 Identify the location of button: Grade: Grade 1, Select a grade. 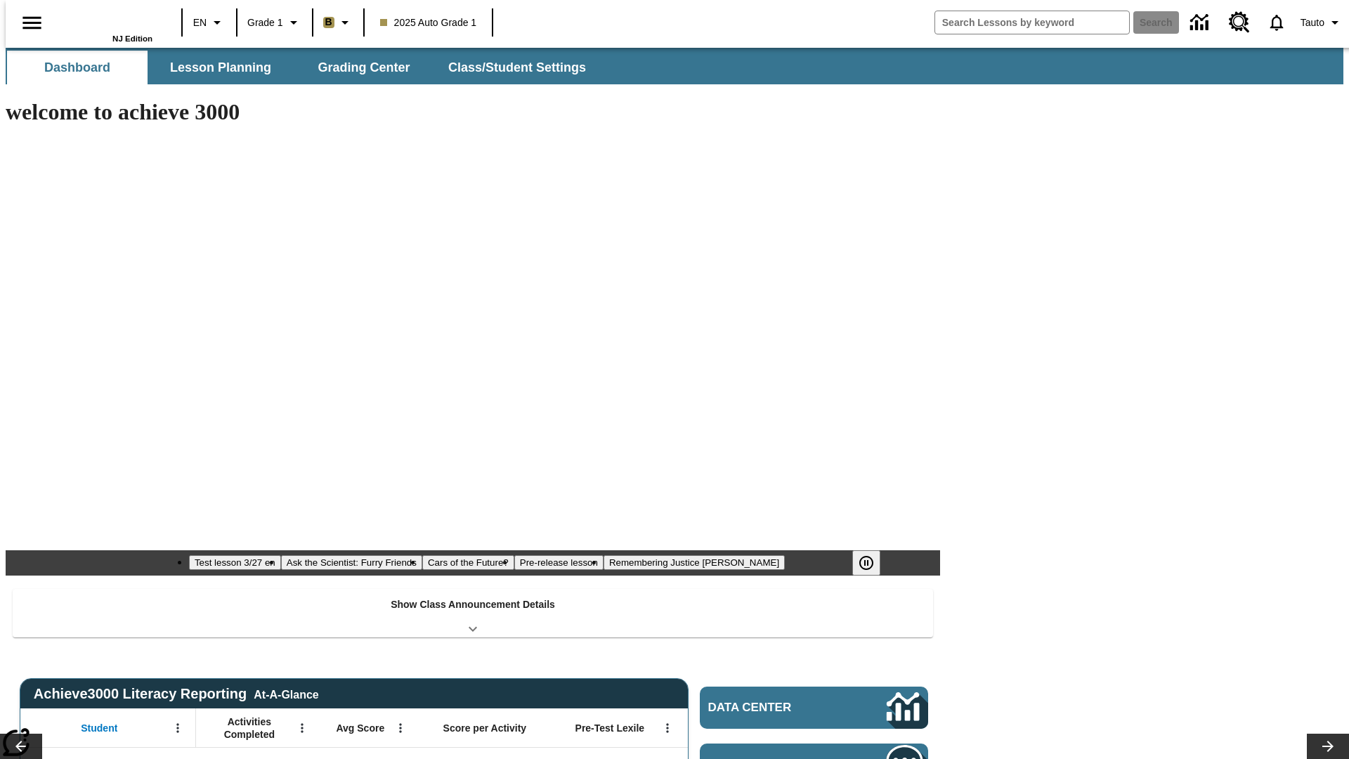
(275, 22).